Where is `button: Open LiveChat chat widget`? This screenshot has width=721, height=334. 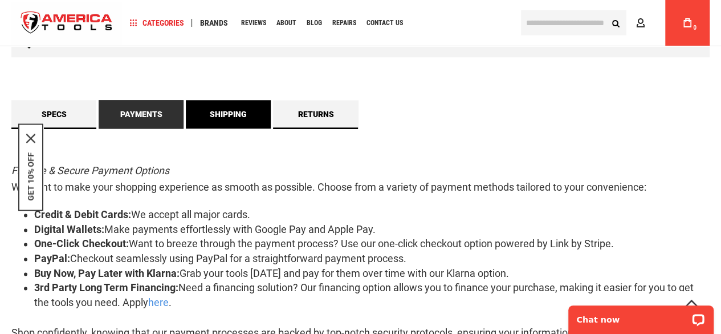
button: Open LiveChat chat widget is located at coordinates (138, 22).